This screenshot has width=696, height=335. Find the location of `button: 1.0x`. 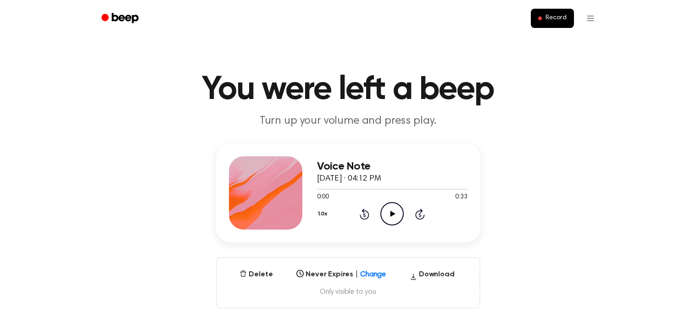

button: 1.0x is located at coordinates (324, 214).